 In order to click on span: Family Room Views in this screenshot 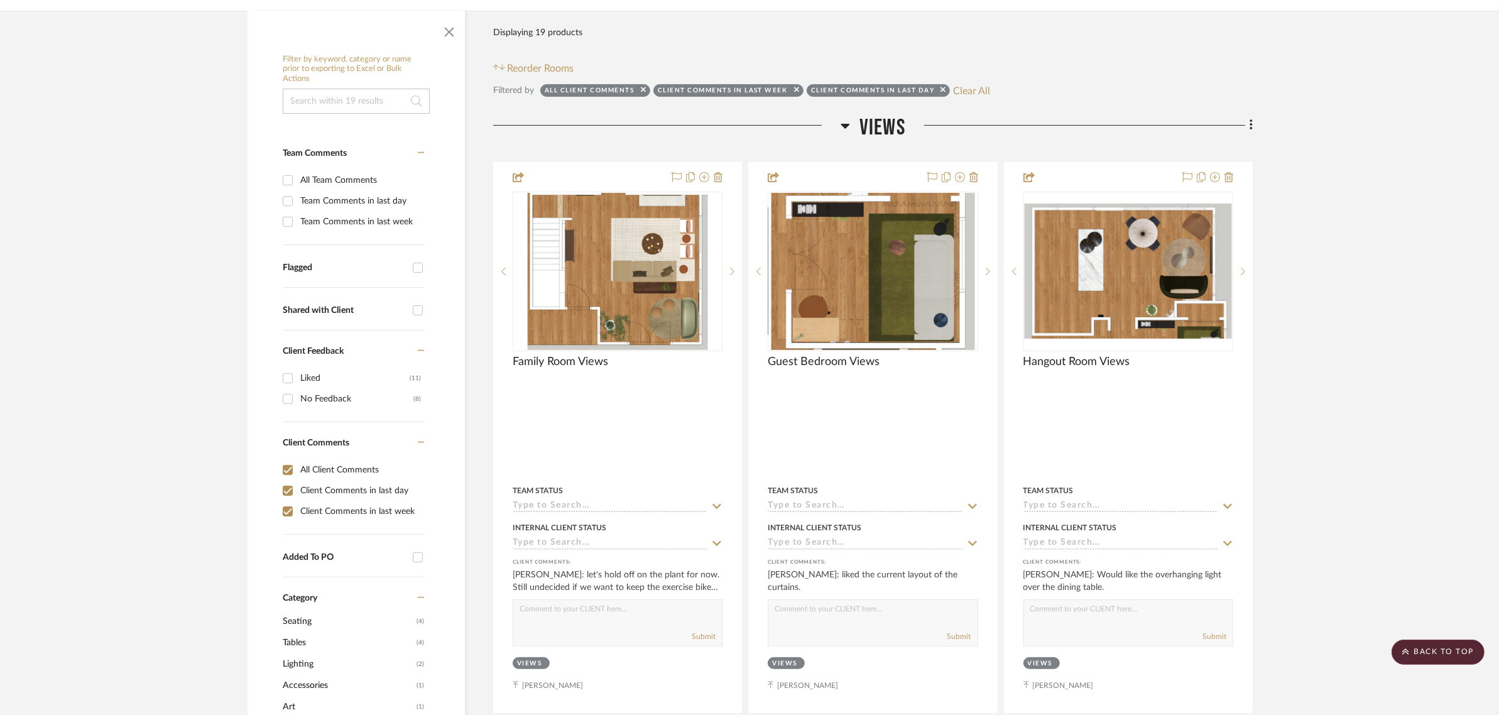, I will do `click(560, 362)`.